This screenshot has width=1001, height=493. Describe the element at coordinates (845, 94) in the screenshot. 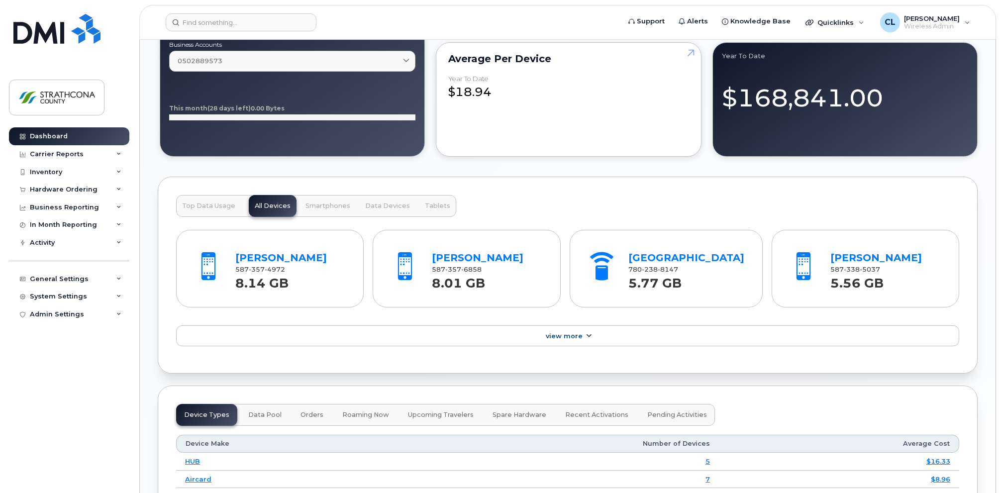

I see `div: $168,841.00` at that location.